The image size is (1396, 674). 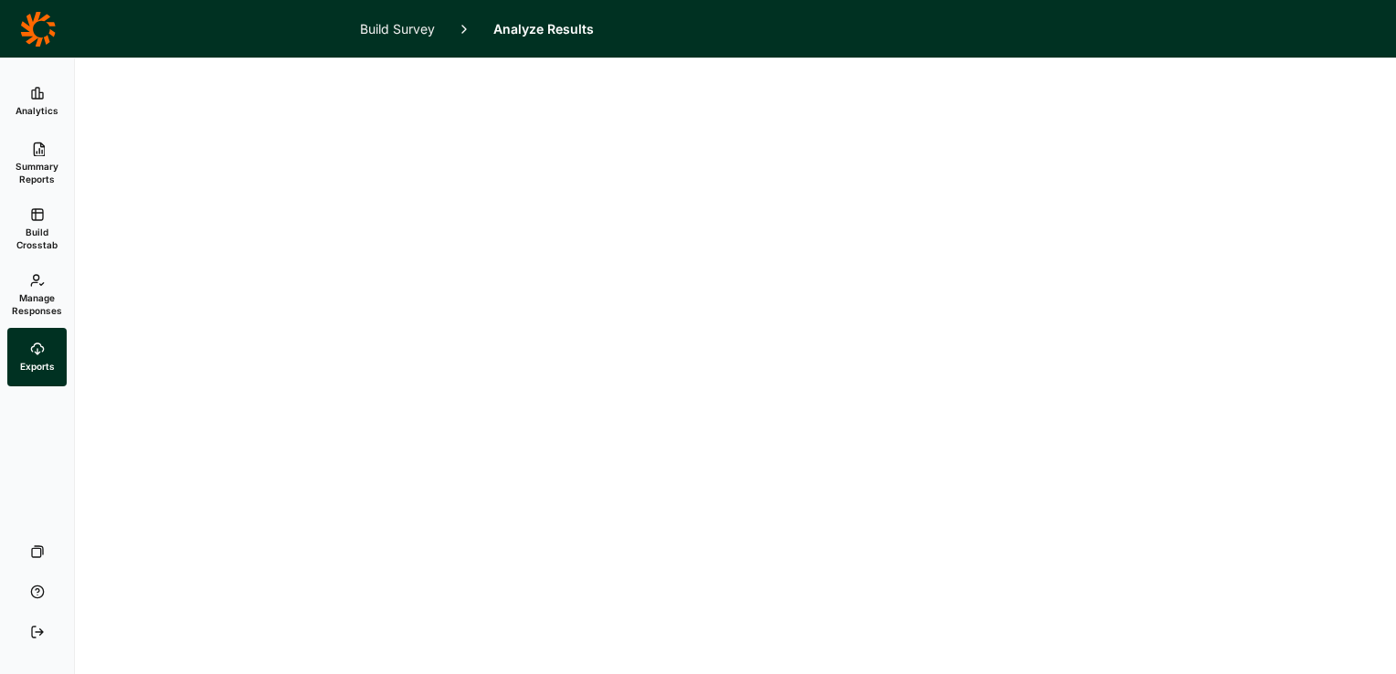 I want to click on span: Manage Responses, so click(x=37, y=304).